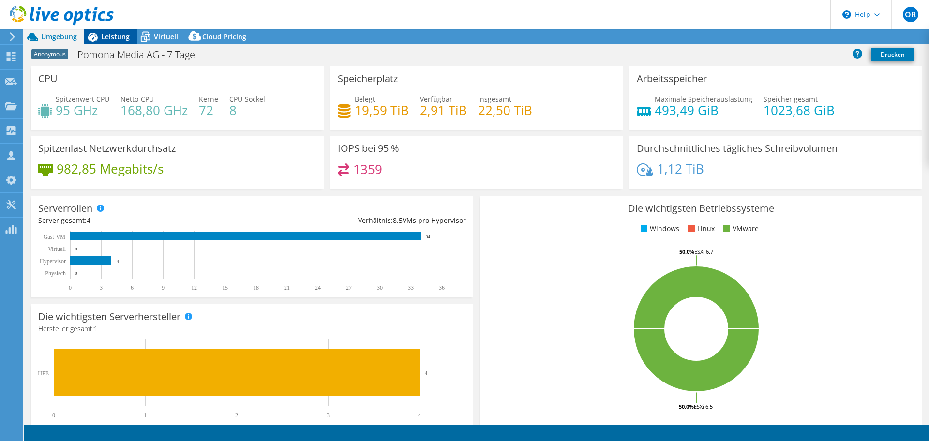 The width and height of the screenshot is (929, 441). Describe the element at coordinates (48, 79) in the screenshot. I see `h3: CPU` at that location.